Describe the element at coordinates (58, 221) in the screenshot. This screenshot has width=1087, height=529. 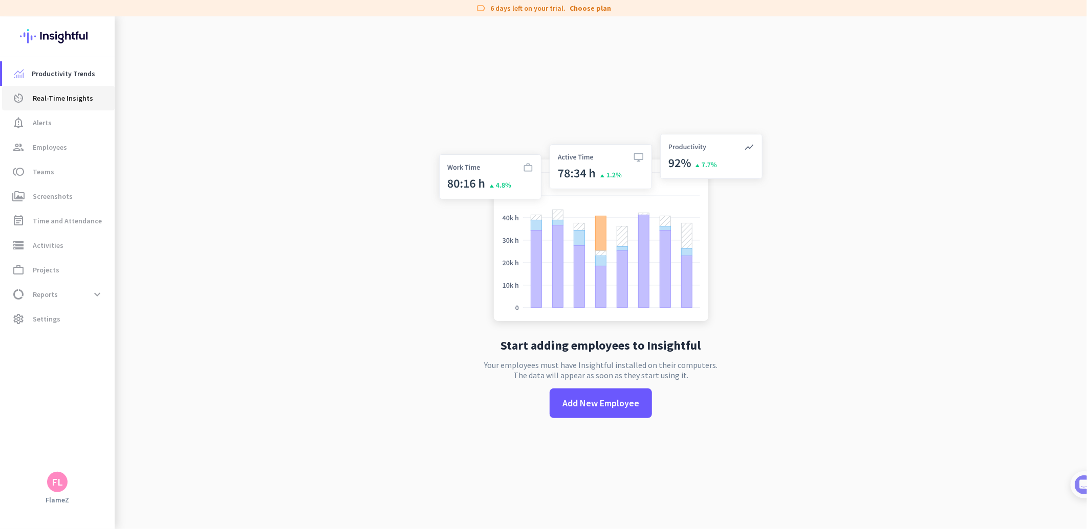
I see `a: event_noteTime and Attendance` at that location.